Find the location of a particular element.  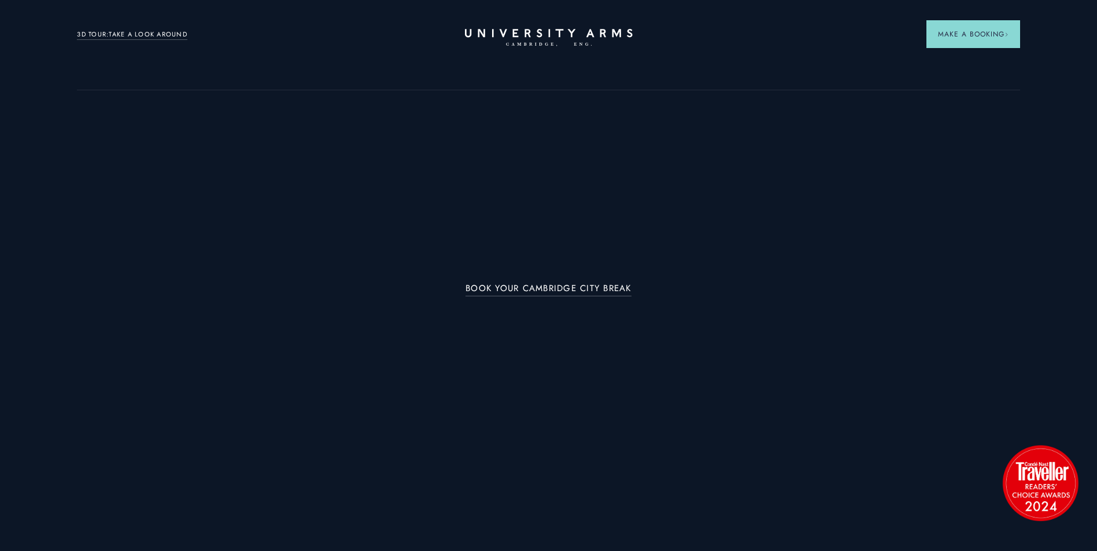

button: Make a BookingArrow icon is located at coordinates (973, 34).